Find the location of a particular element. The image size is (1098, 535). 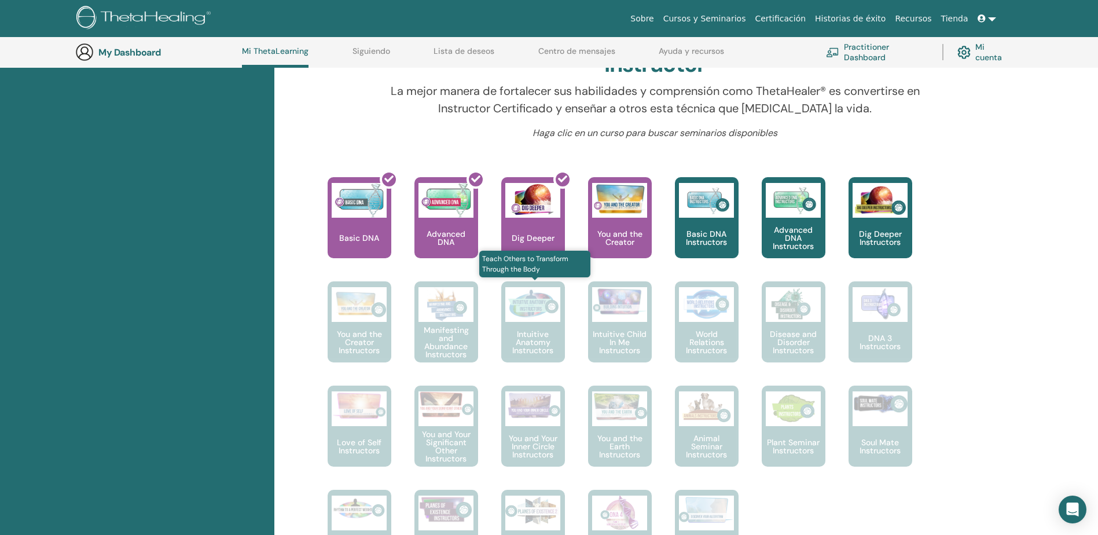

a: You and the Earth Instructors You and the Earth Instructors is located at coordinates (620, 437).